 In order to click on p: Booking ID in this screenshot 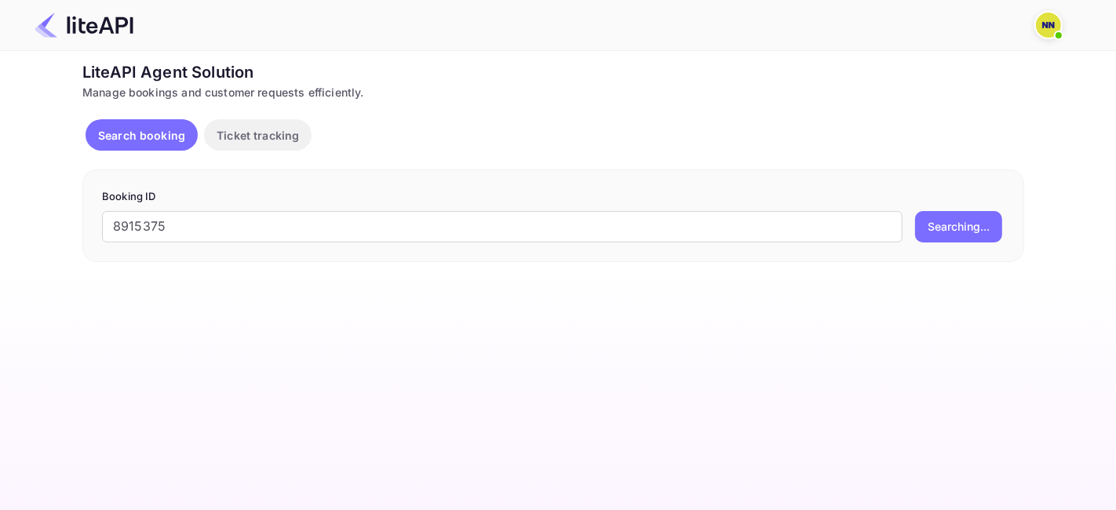, I will do `click(553, 197)`.